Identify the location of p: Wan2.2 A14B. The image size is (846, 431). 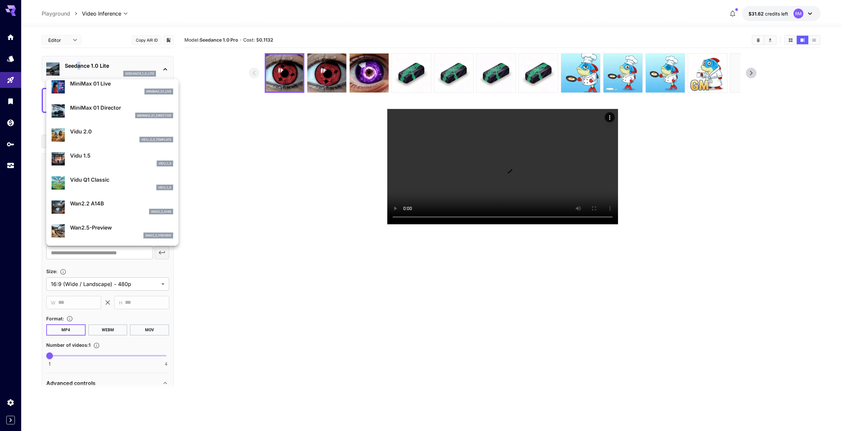
(122, 204).